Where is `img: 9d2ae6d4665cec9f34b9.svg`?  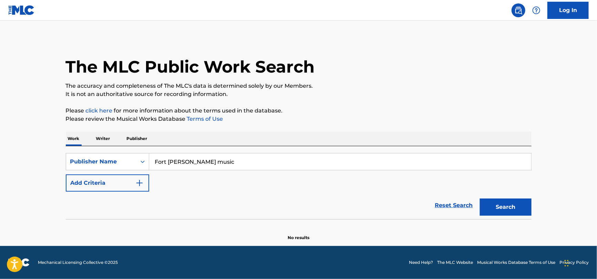 img: 9d2ae6d4665cec9f34b9.svg is located at coordinates (139, 183).